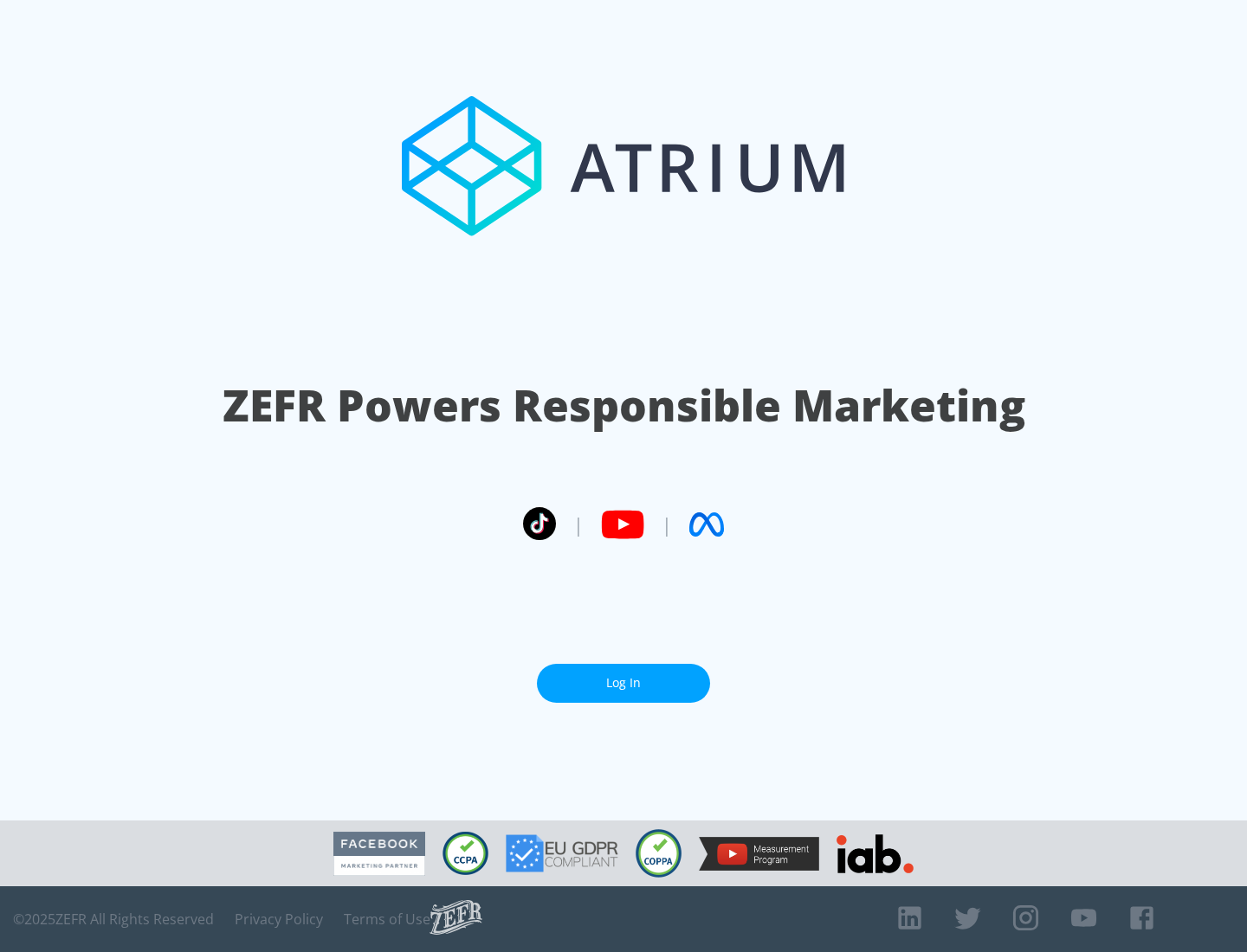 The width and height of the screenshot is (1247, 952). What do you see at coordinates (624, 683) in the screenshot?
I see `a: Log In` at bounding box center [624, 683].